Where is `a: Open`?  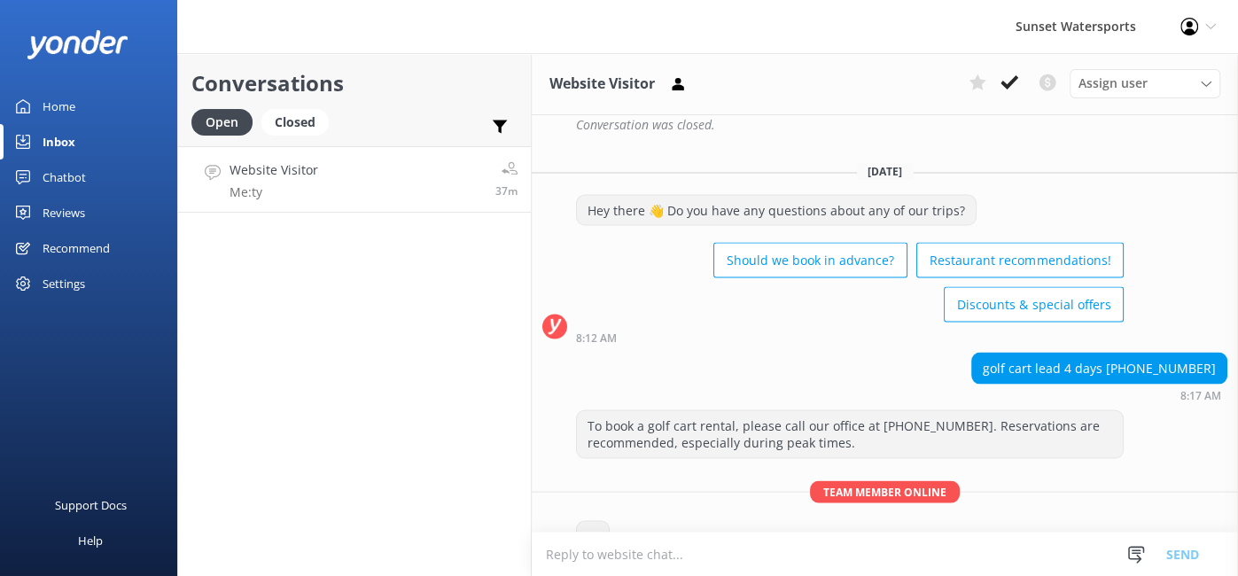 a: Open is located at coordinates (226, 121).